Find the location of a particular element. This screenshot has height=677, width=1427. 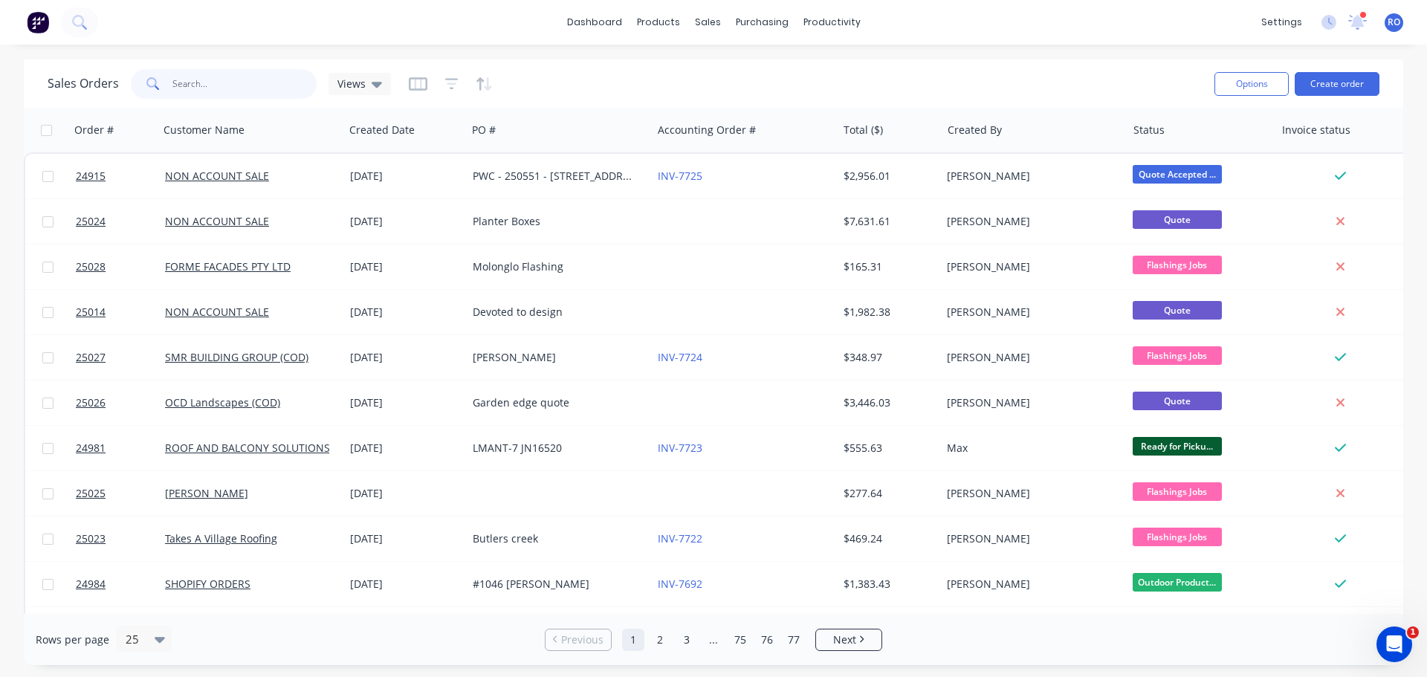

span: 25023 is located at coordinates (91, 539).